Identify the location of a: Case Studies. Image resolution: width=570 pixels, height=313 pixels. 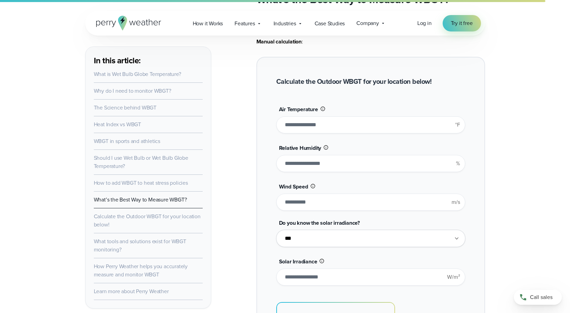
(330, 23).